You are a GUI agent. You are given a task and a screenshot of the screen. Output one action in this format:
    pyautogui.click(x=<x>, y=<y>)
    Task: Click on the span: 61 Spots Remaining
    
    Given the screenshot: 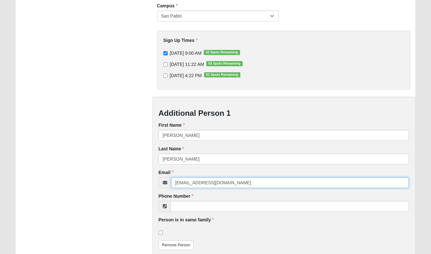 What is the action you would take?
    pyautogui.click(x=222, y=75)
    